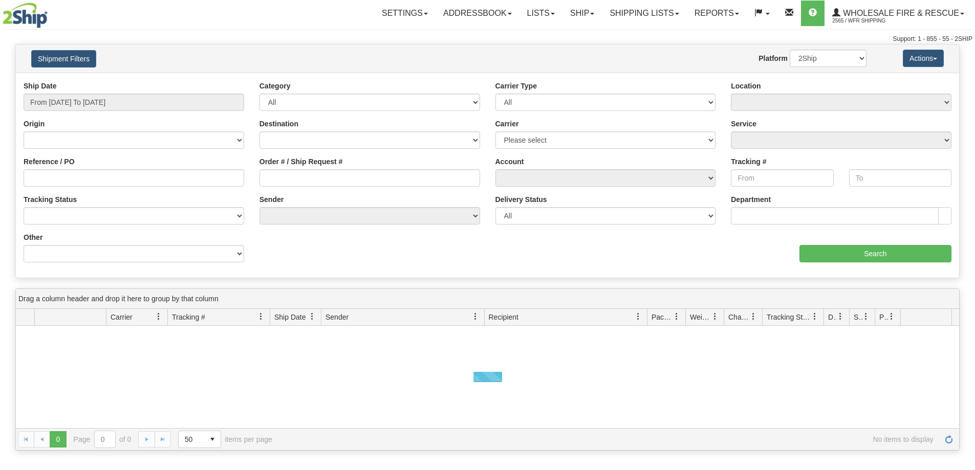 The height and width of the screenshot is (470, 975). Describe the element at coordinates (610, 440) in the screenshot. I see `span: No items to display` at that location.